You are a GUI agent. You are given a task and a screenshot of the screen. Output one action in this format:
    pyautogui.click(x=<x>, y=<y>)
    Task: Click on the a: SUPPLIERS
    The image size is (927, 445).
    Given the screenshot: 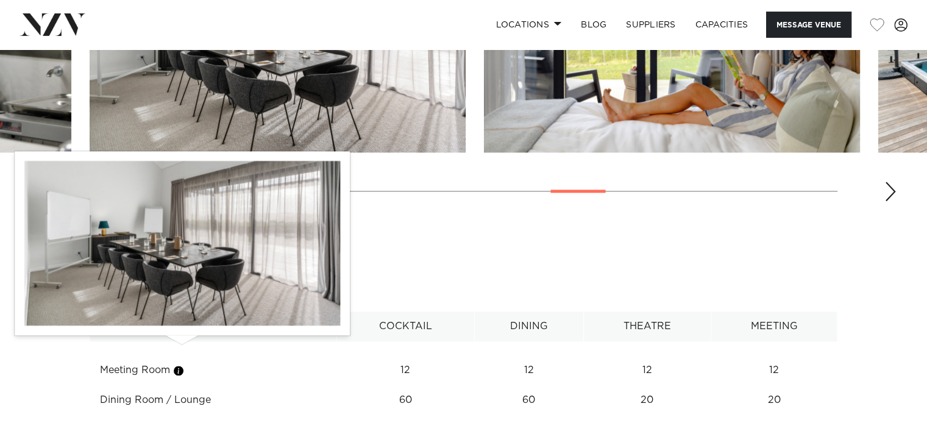 What is the action you would take?
    pyautogui.click(x=651, y=24)
    